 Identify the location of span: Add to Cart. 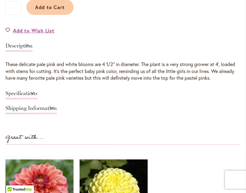
(50, 7).